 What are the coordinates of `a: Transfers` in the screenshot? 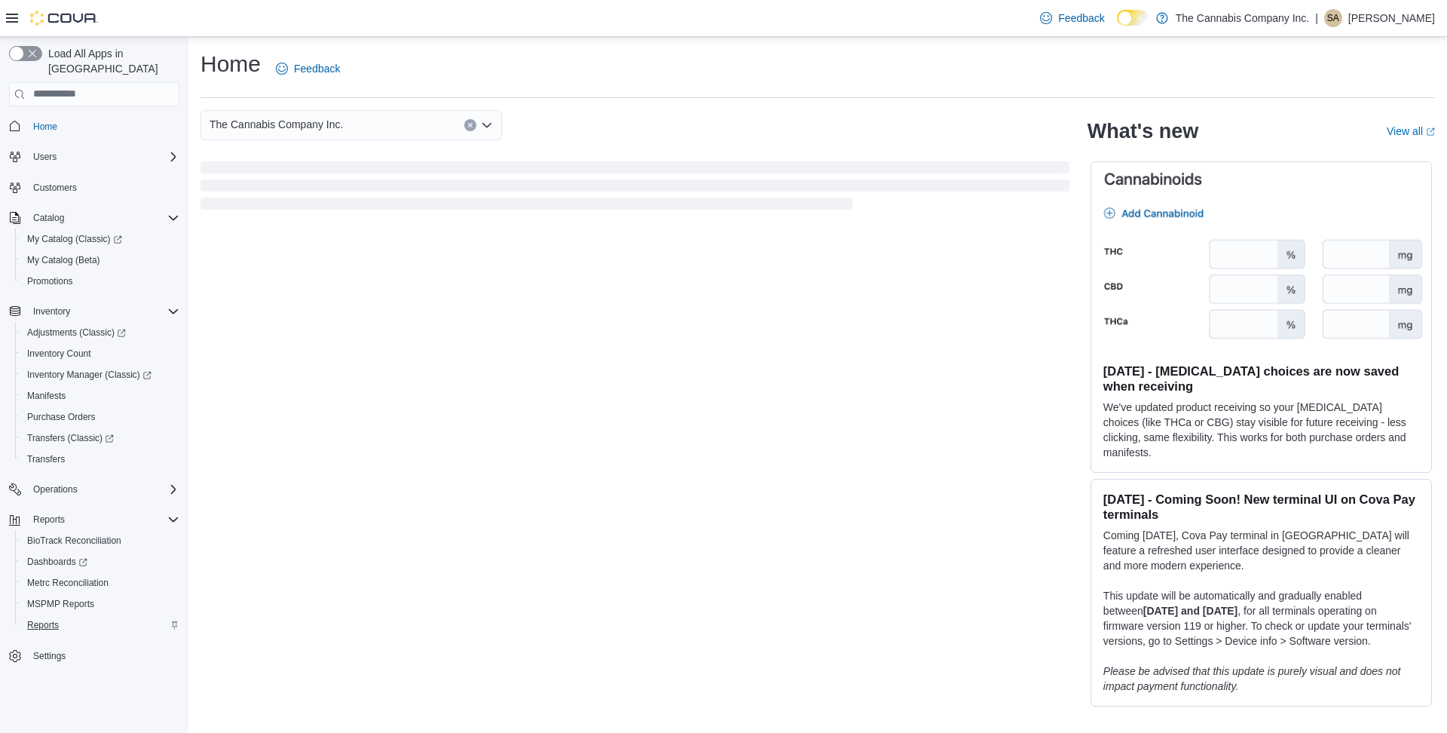 It's located at (46, 459).